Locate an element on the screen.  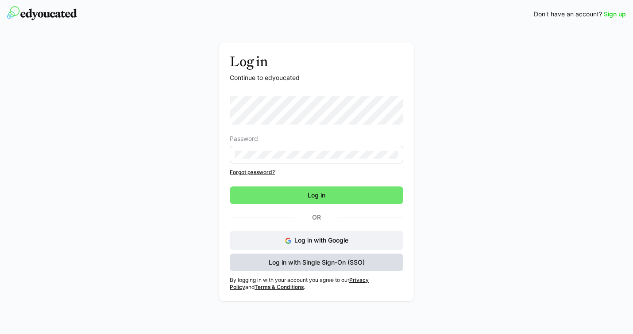
button: Log in with Google is located at coordinates (316, 241).